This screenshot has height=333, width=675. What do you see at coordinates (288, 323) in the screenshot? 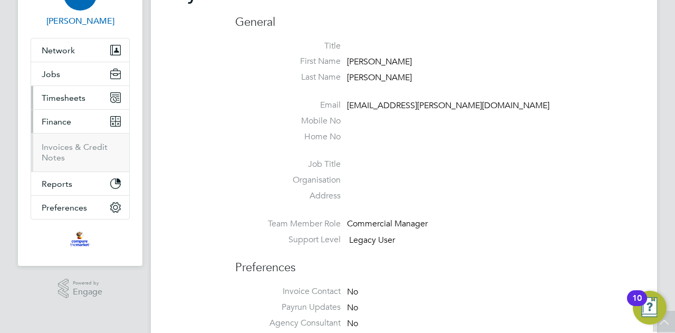
I see `label: Agency Consultant` at bounding box center [288, 323].